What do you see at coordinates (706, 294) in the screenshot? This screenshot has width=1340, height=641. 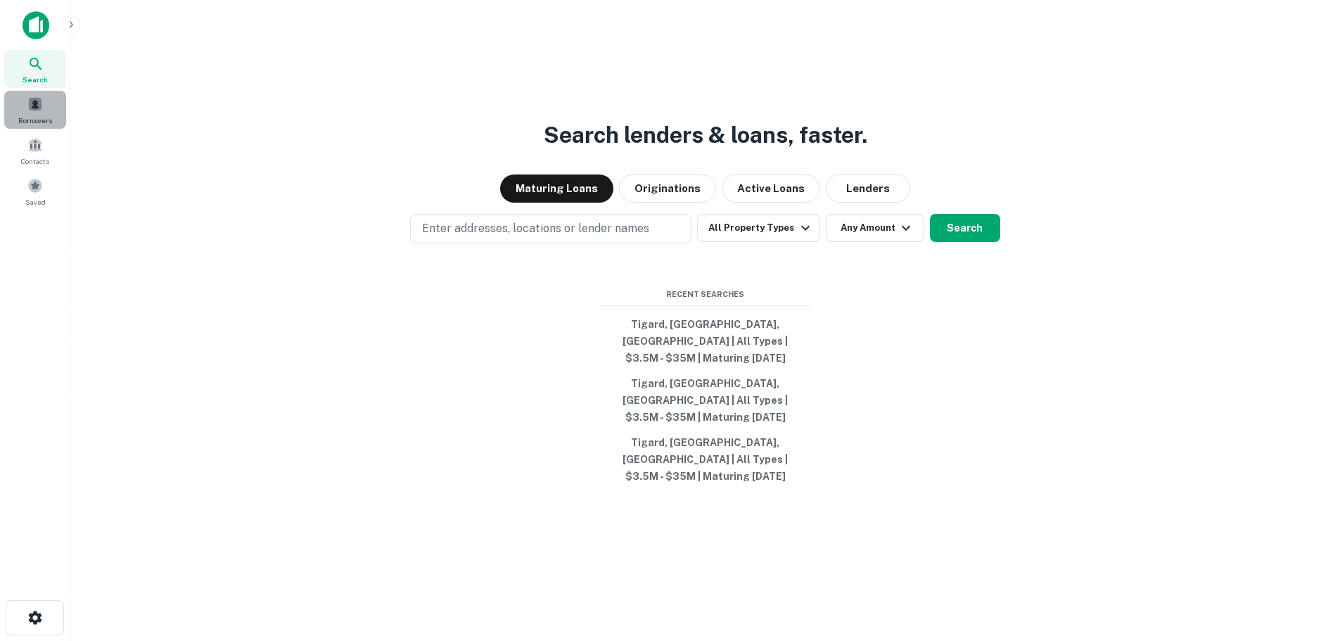 I see `span: Recent Searches` at bounding box center [706, 294].